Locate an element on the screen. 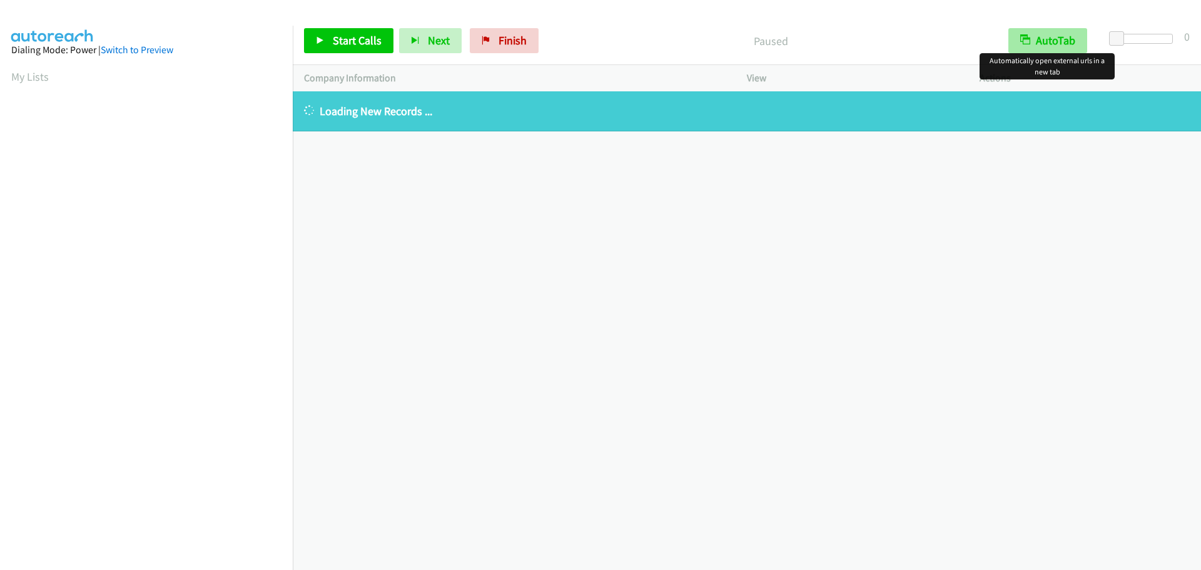 Image resolution: width=1201 pixels, height=570 pixels. p: Paused is located at coordinates (771, 41).